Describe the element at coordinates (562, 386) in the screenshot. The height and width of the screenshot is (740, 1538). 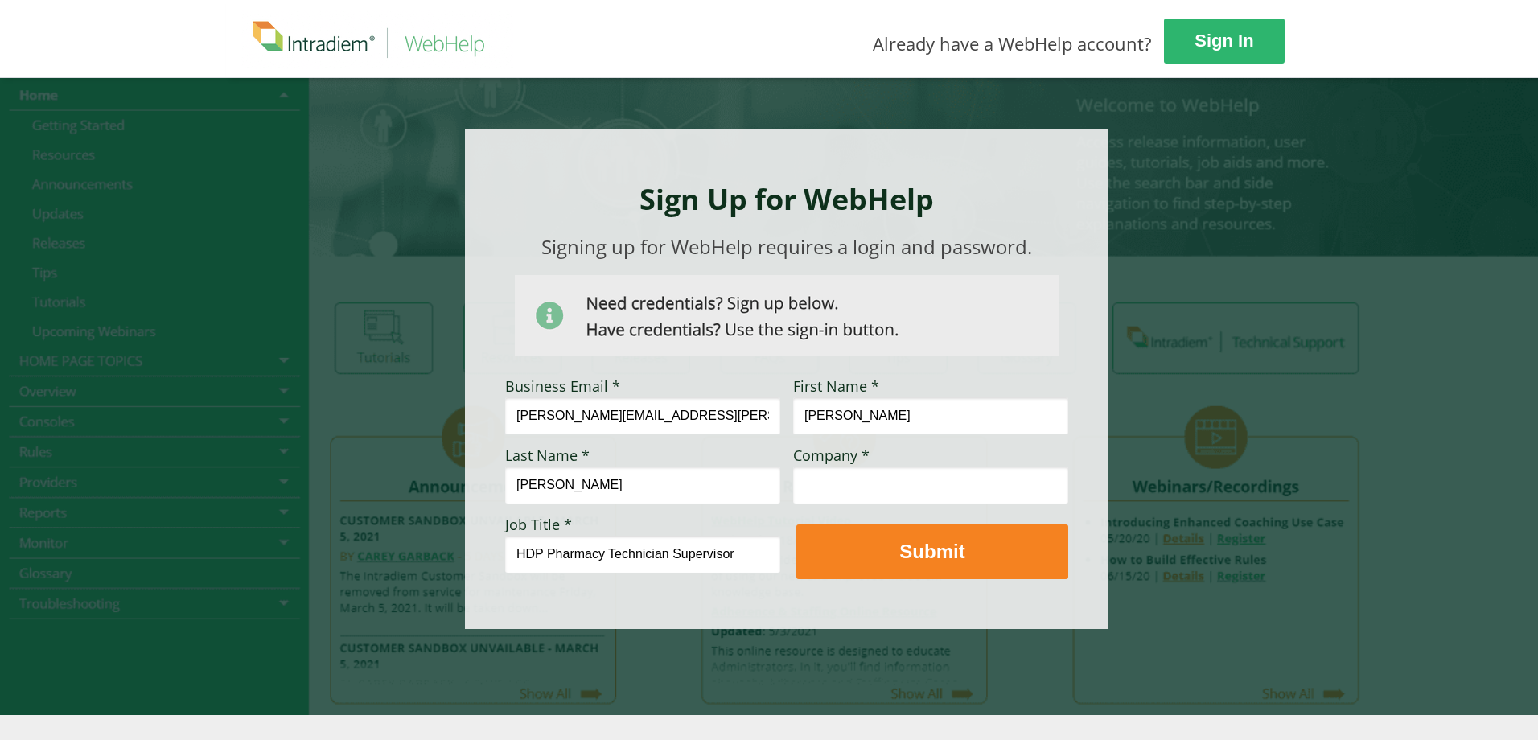
I see `span: Business Email *` at that location.